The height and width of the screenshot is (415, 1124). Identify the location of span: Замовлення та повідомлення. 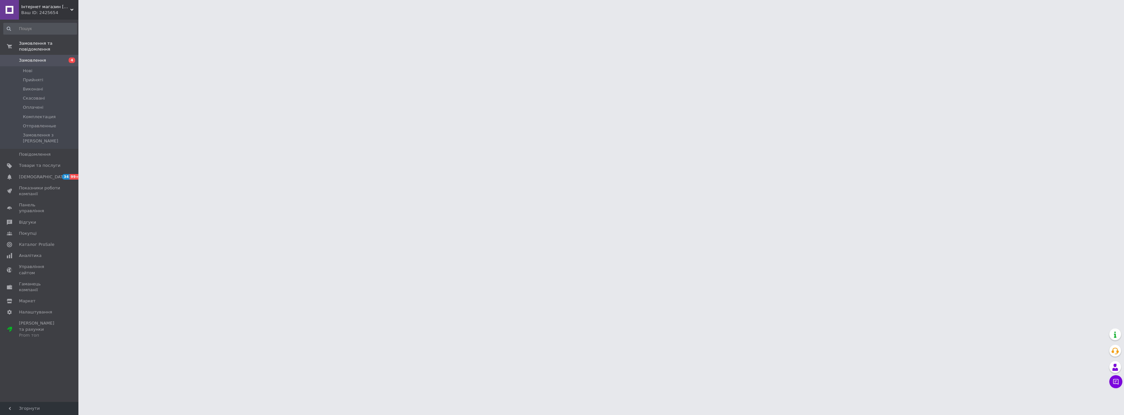
(49, 46).